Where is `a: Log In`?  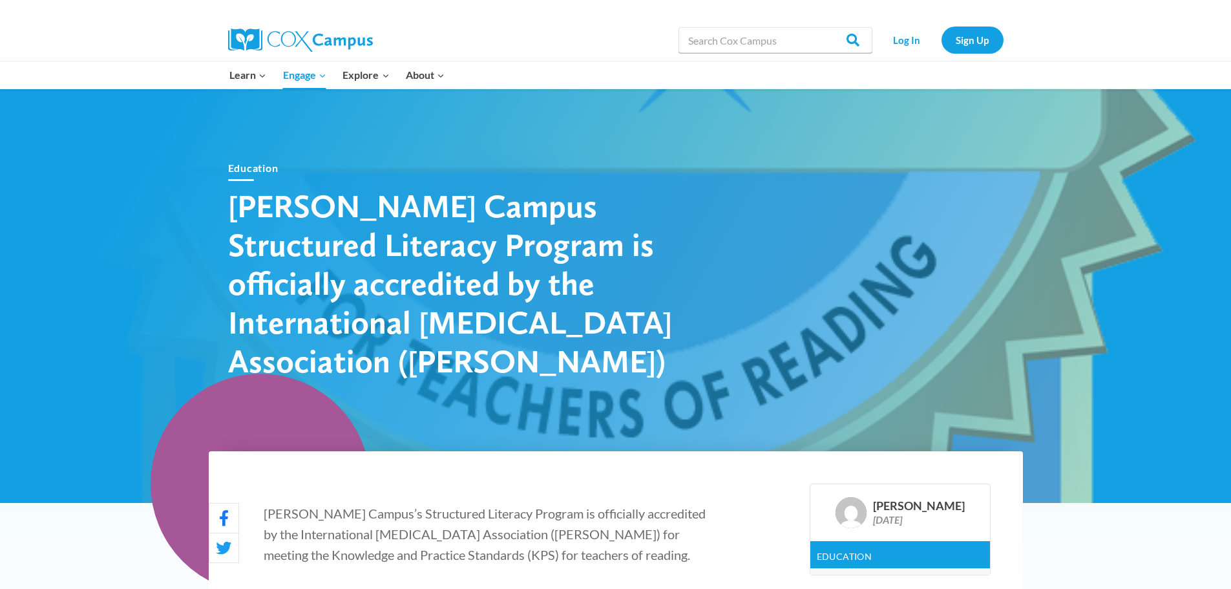 a: Log In is located at coordinates (907, 39).